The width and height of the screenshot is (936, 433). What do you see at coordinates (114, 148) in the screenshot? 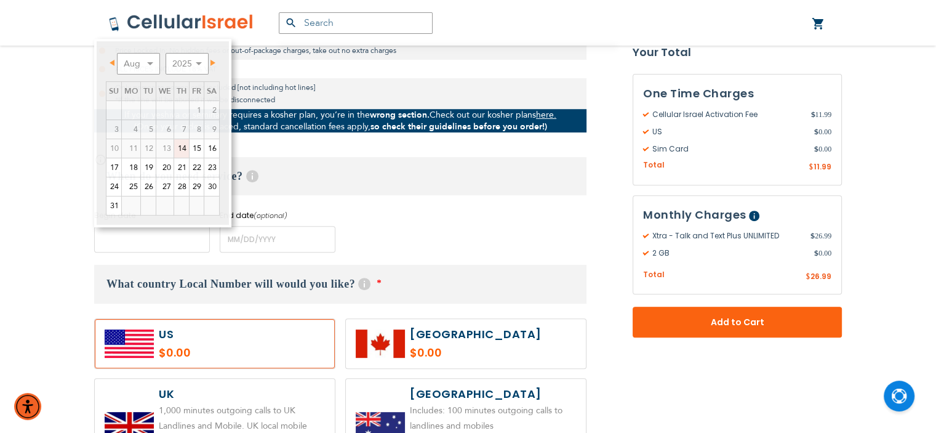
I see `span: 10` at bounding box center [114, 148].